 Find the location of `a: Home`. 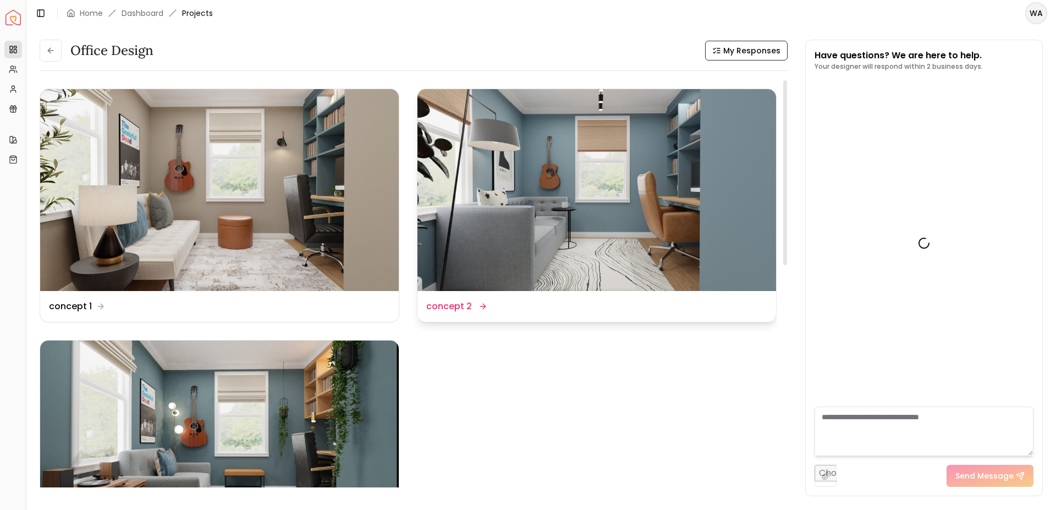

a: Home is located at coordinates (91, 13).